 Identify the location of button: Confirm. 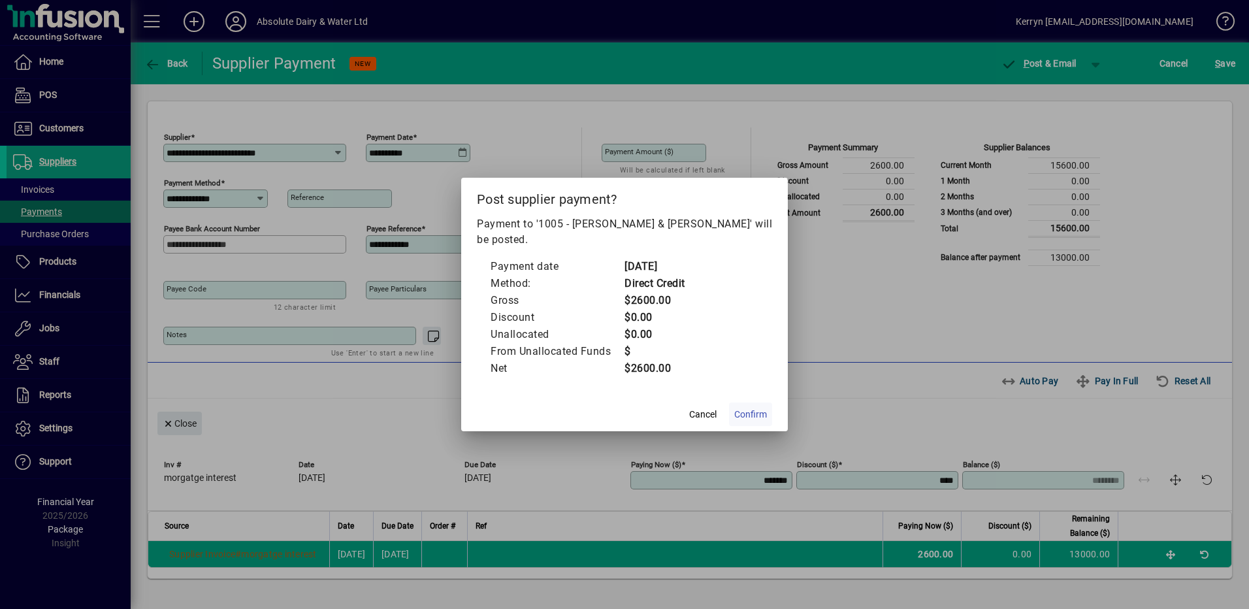
(751, 414).